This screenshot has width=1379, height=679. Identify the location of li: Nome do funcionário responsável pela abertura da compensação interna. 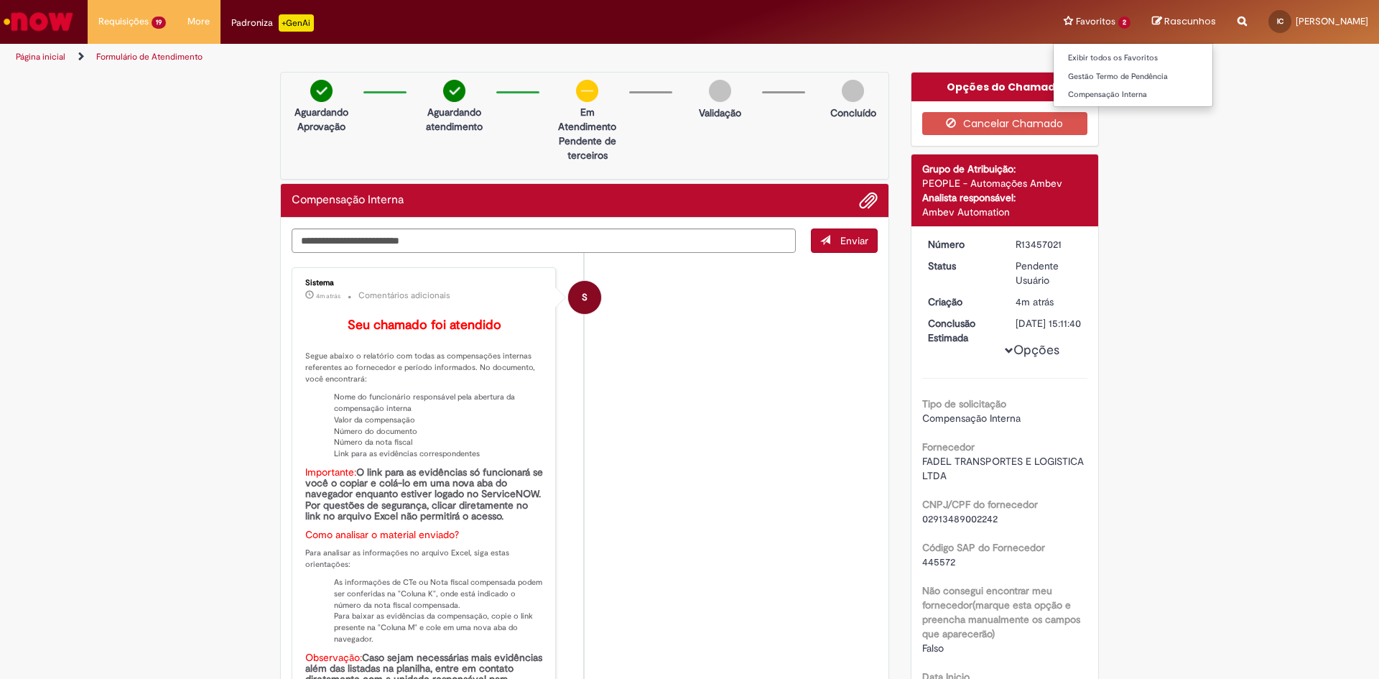
(439, 402).